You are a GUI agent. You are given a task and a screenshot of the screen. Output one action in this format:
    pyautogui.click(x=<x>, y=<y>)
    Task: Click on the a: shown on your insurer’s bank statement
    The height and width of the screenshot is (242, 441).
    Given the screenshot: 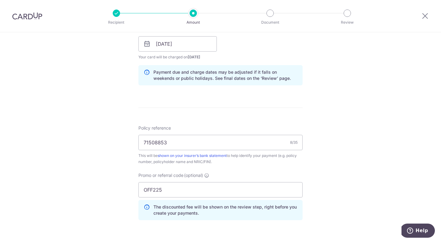 What is the action you would take?
    pyautogui.click(x=192, y=155)
    